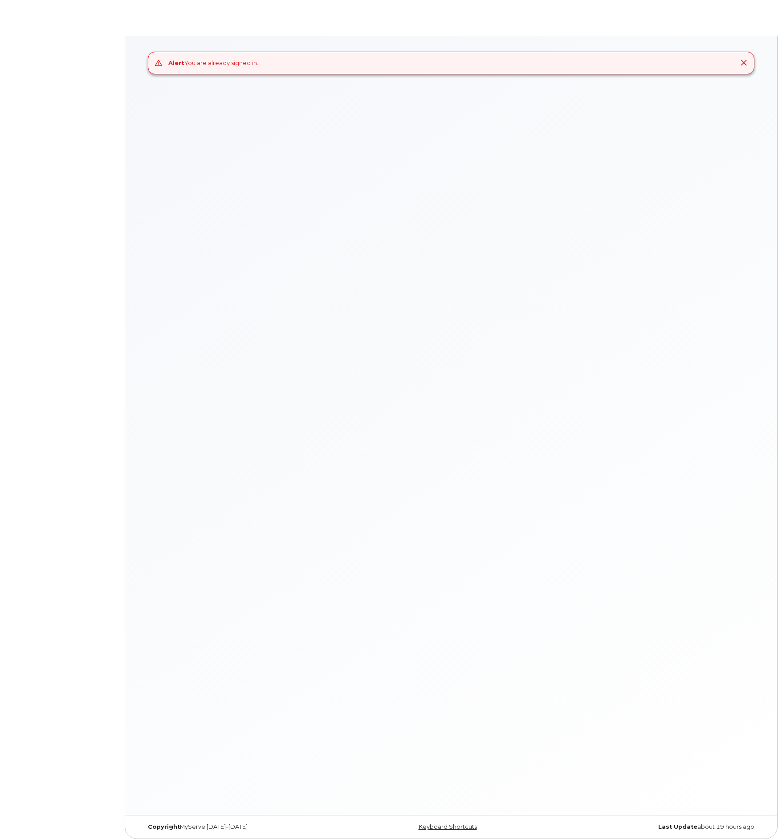  Describe the element at coordinates (164, 827) in the screenshot. I see `strong: Copyright` at that location.